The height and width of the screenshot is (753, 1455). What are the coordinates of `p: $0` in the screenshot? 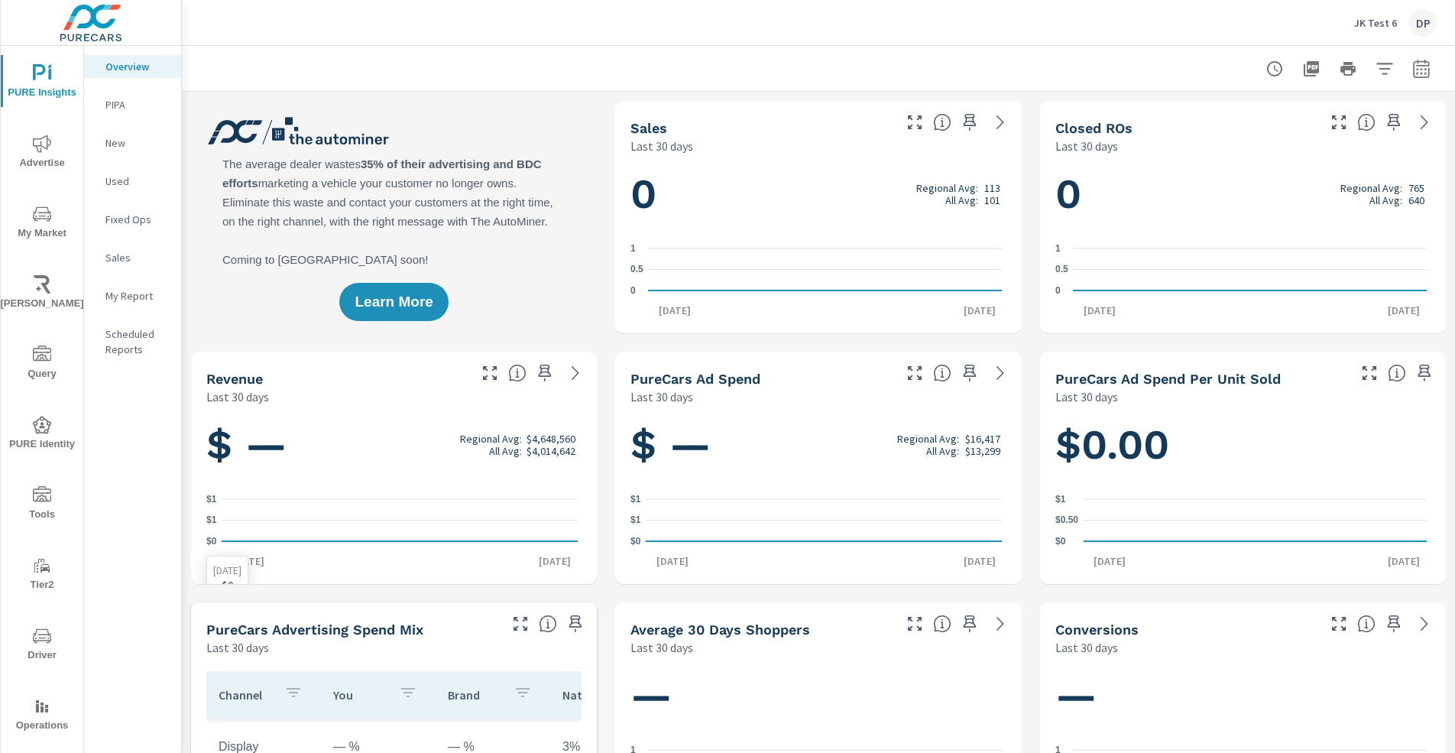 It's located at (227, 585).